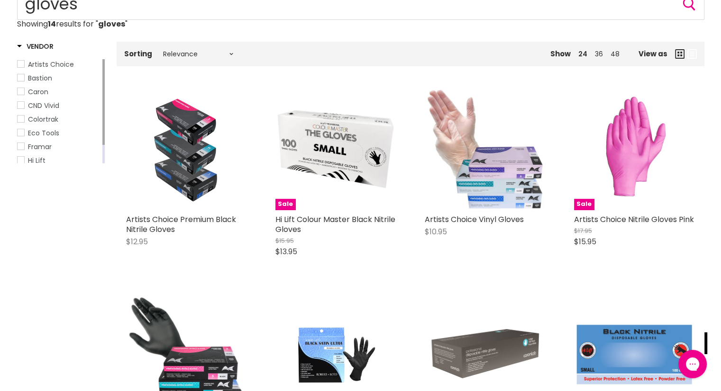 This screenshot has width=721, height=391. What do you see at coordinates (111, 24) in the screenshot?
I see `strong: gloves` at bounding box center [111, 24].